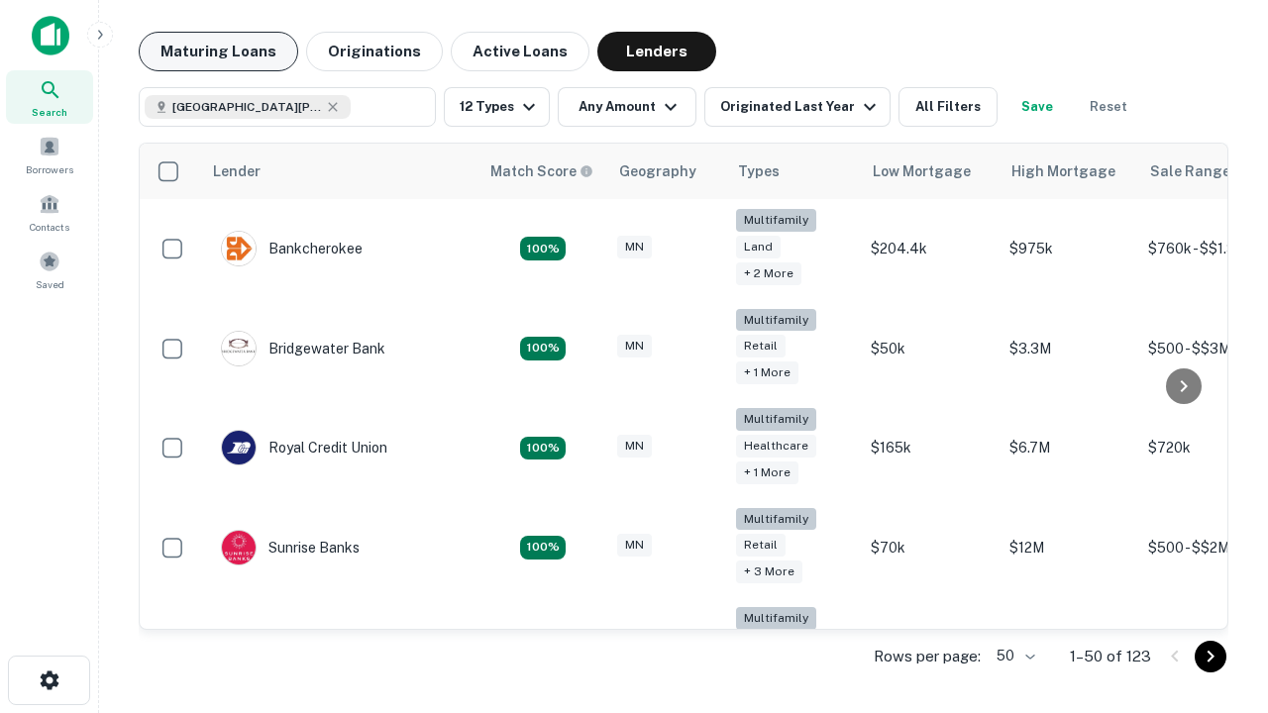 The image size is (1268, 713). I want to click on a: Search, so click(50, 97).